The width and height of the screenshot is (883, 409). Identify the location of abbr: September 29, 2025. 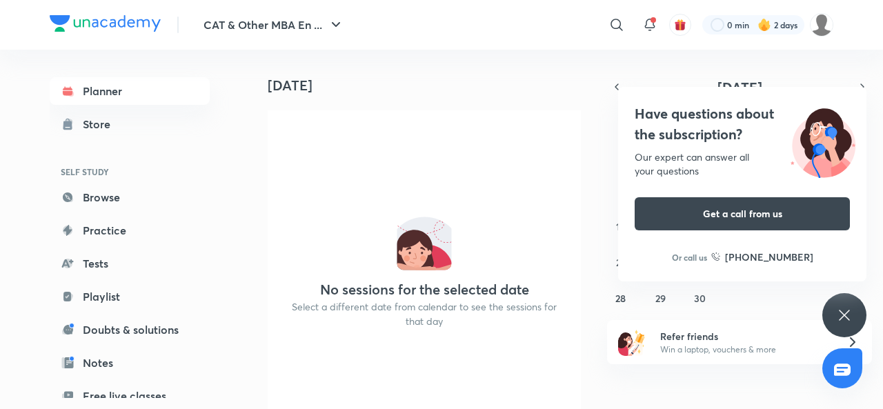
(660, 298).